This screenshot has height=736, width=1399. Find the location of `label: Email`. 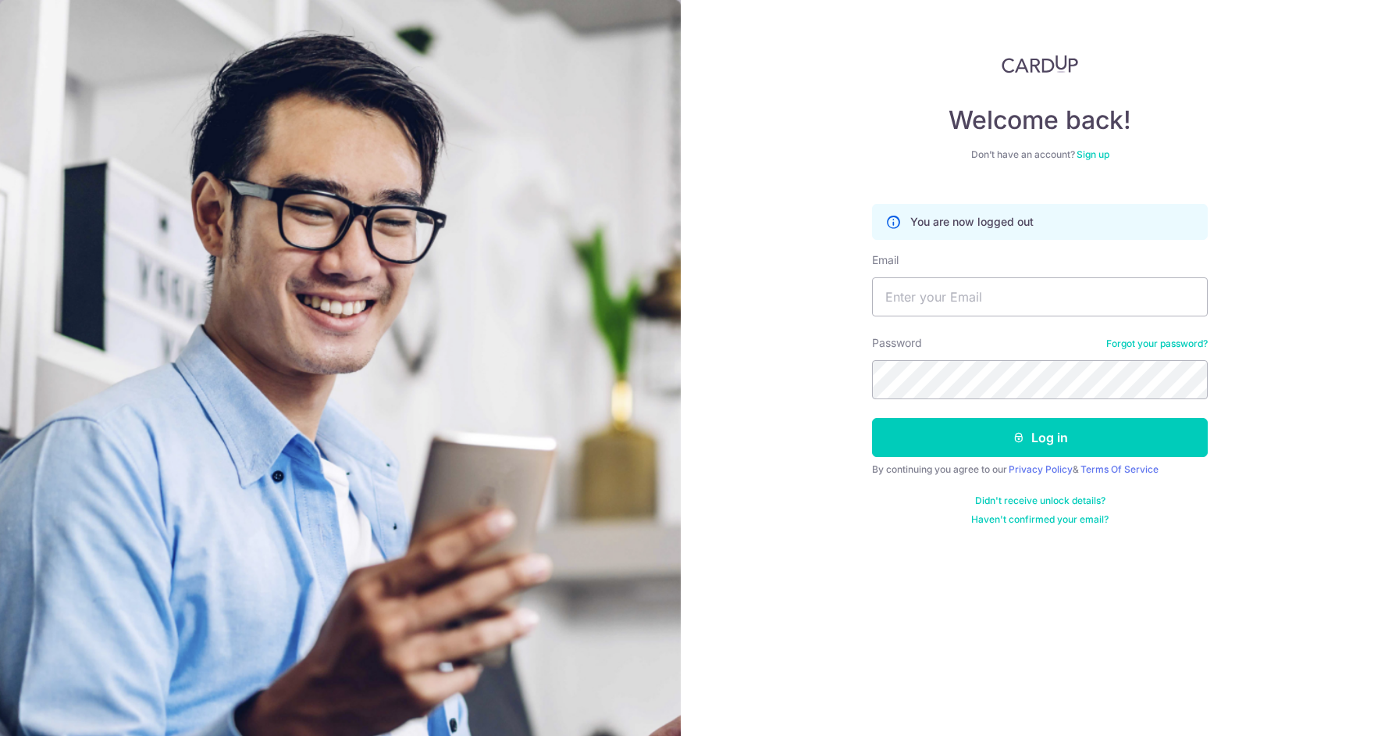

label: Email is located at coordinates (886, 260).